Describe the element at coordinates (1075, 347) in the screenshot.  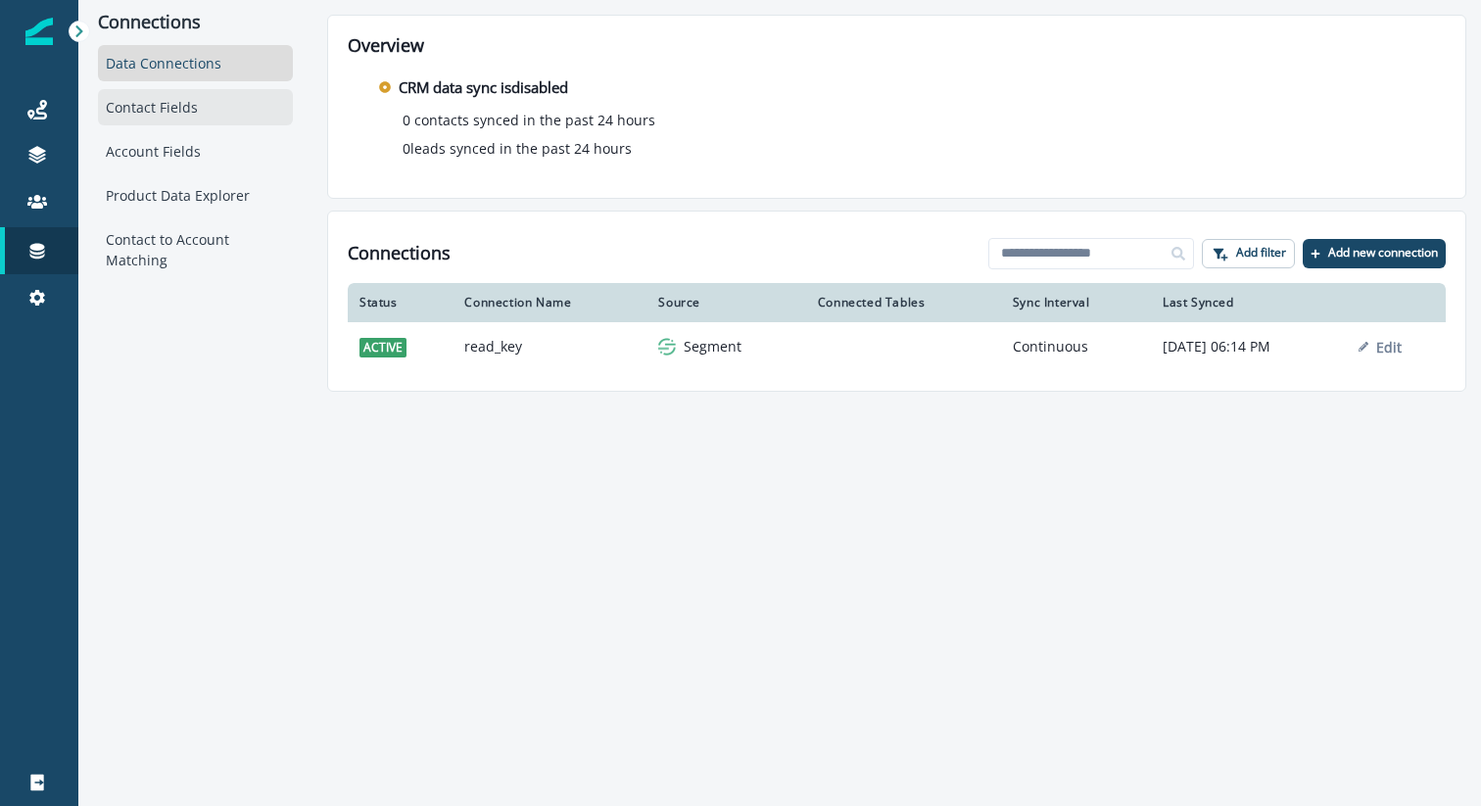
I see `td: Continuous` at that location.